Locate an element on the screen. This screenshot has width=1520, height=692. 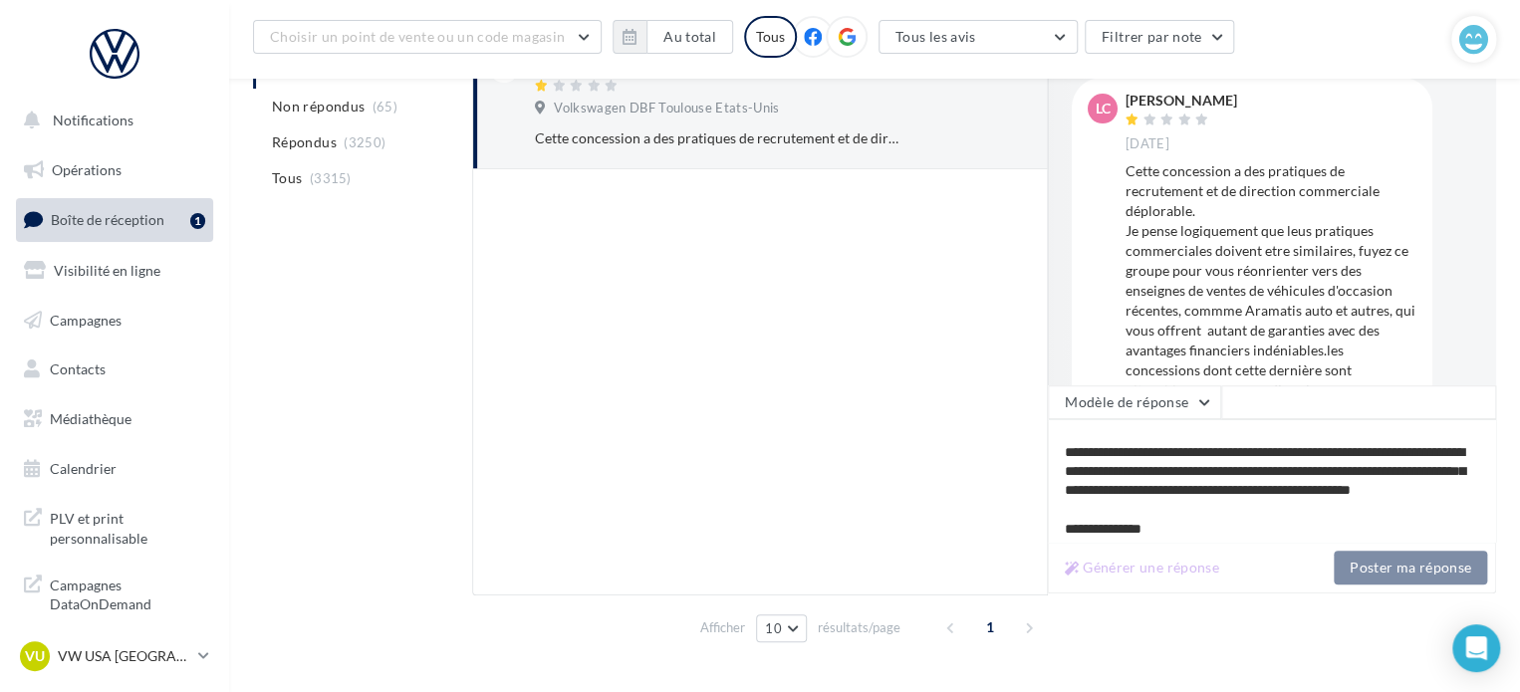
span: Opérations is located at coordinates (87, 169).